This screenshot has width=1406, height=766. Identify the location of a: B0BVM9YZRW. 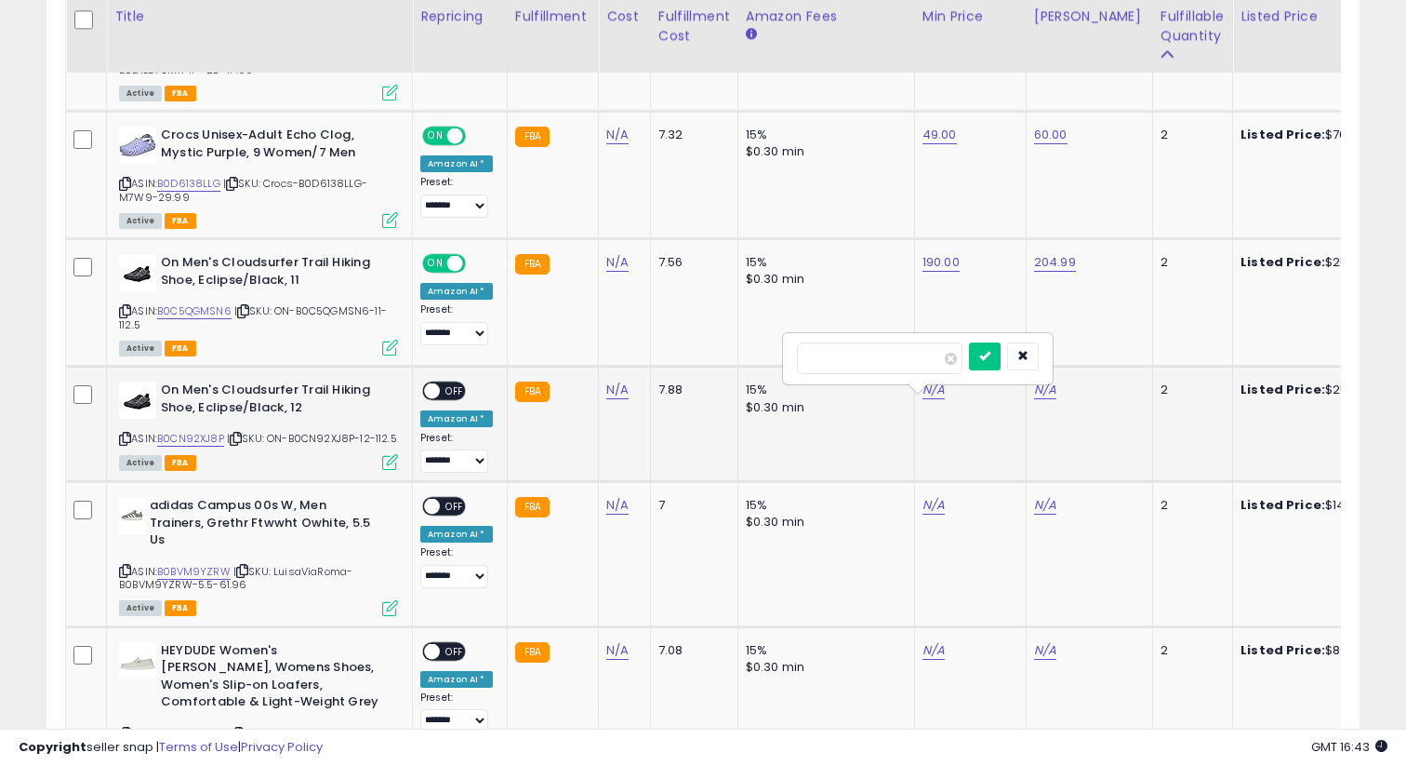
(193, 571).